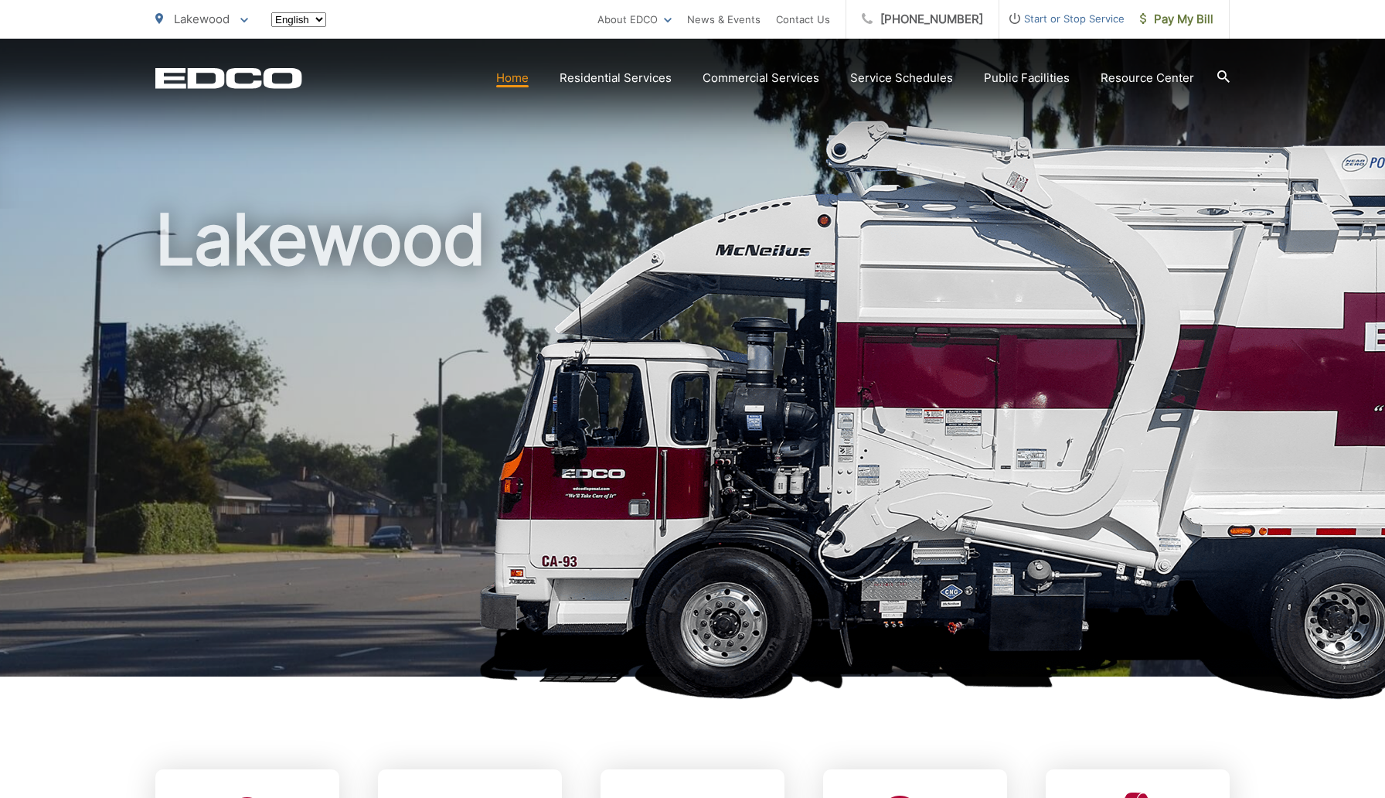 The image size is (1385, 798). Describe the element at coordinates (298, 19) in the screenshot. I see `select: Select a language` at that location.